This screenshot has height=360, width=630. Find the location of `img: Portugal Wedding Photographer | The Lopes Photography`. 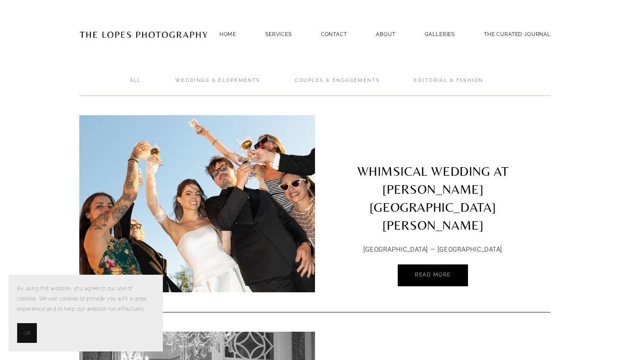

img: Portugal Wedding Photographer | The Lopes Photography is located at coordinates (144, 34).